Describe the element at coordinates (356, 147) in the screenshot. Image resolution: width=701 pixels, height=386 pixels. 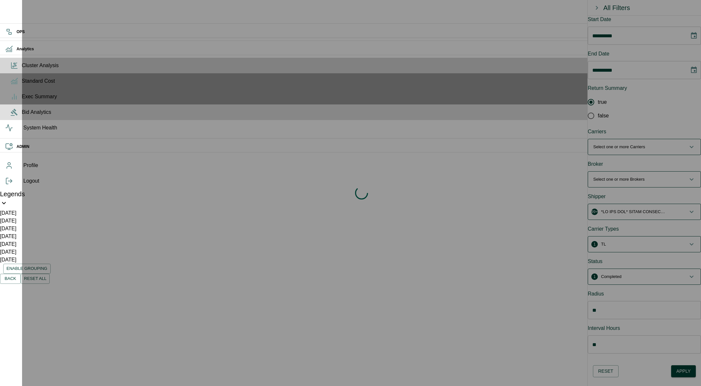
I see `h6: ADMIN` at that location.